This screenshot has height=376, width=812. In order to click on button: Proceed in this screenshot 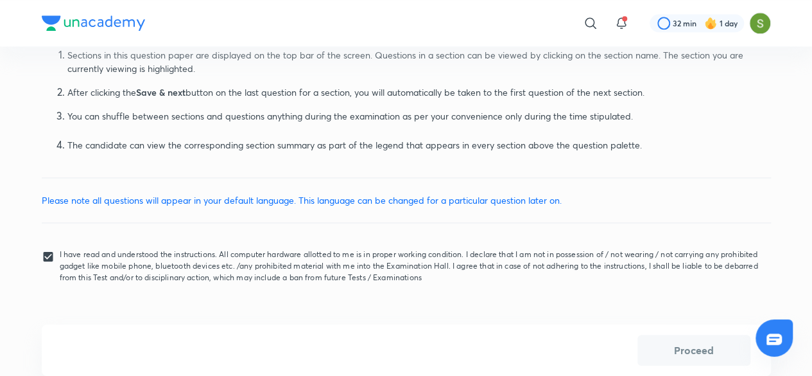, I will do `click(694, 350)`.